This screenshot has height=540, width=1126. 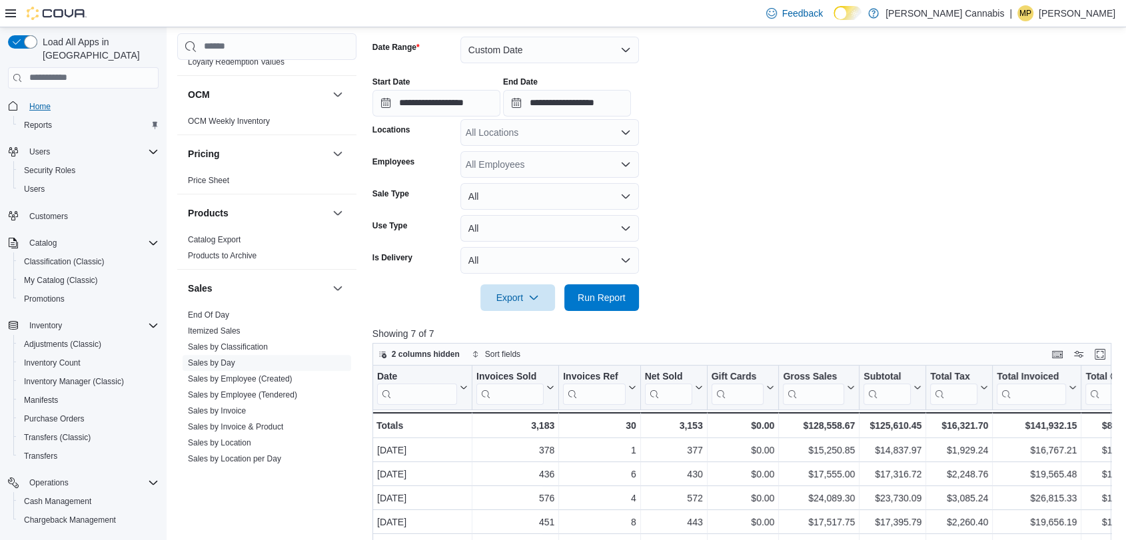 I want to click on a: Sales by Classification, so click(x=228, y=347).